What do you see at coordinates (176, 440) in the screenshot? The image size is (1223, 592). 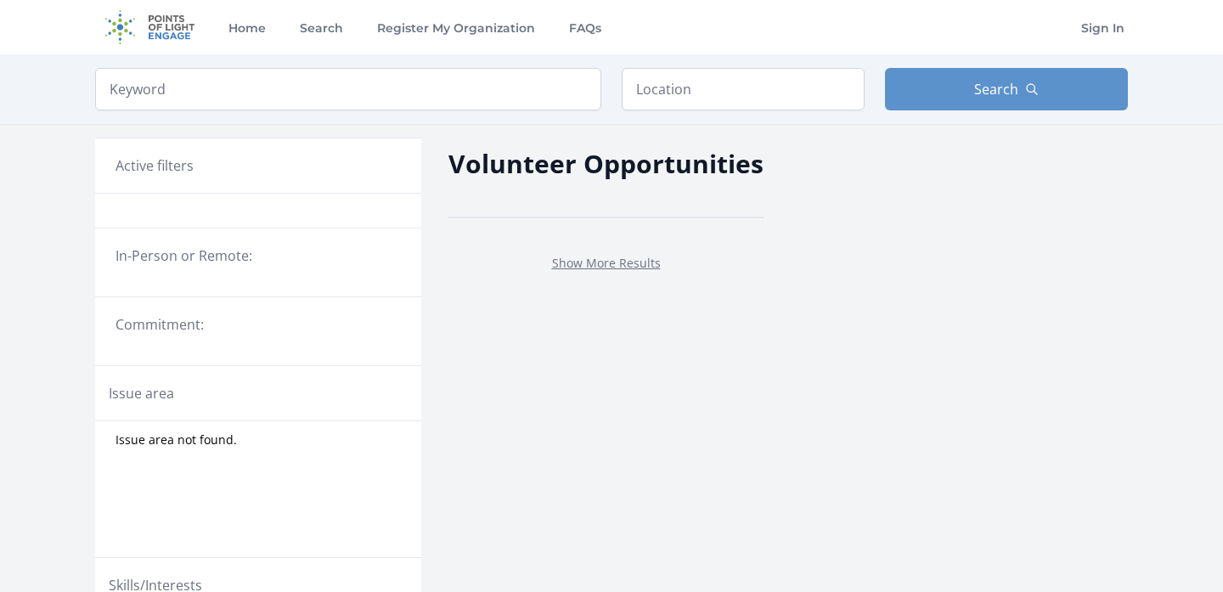 I see `span: Issue area not found.` at bounding box center [176, 440].